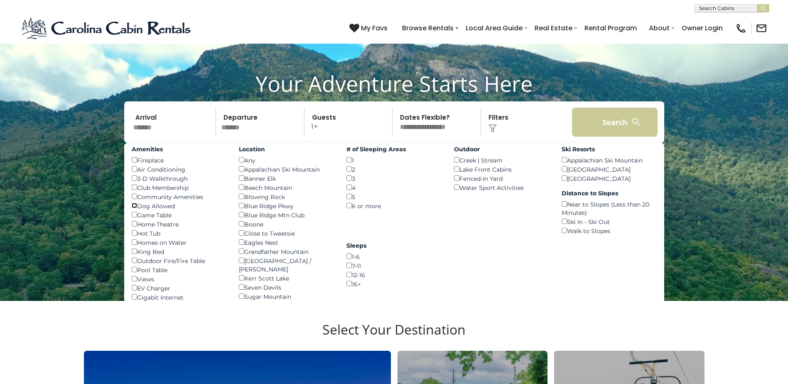 The image size is (788, 384). What do you see at coordinates (179, 261) in the screenshot?
I see `div: Outdoor Fire/Fire Table` at bounding box center [179, 261].